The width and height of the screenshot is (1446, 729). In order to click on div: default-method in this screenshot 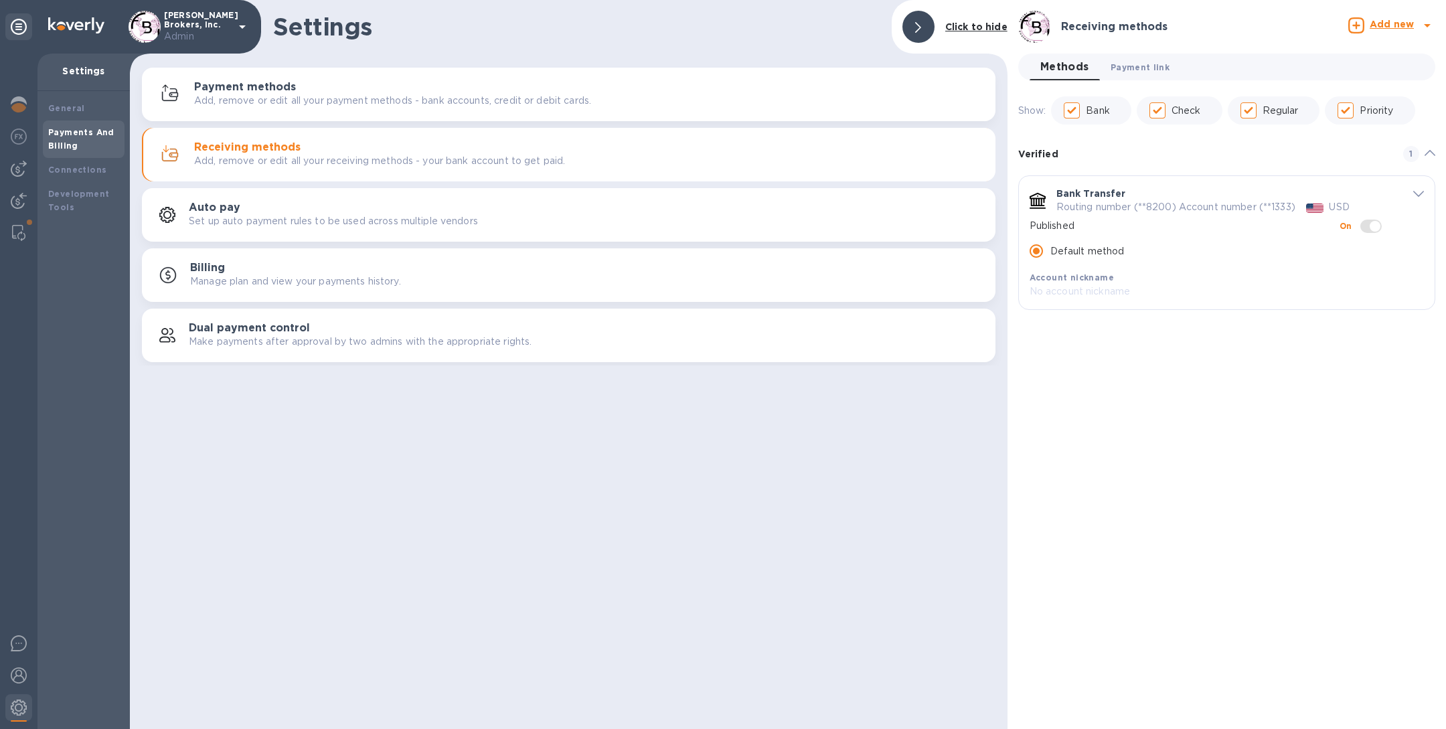, I will do `click(1226, 224)`.